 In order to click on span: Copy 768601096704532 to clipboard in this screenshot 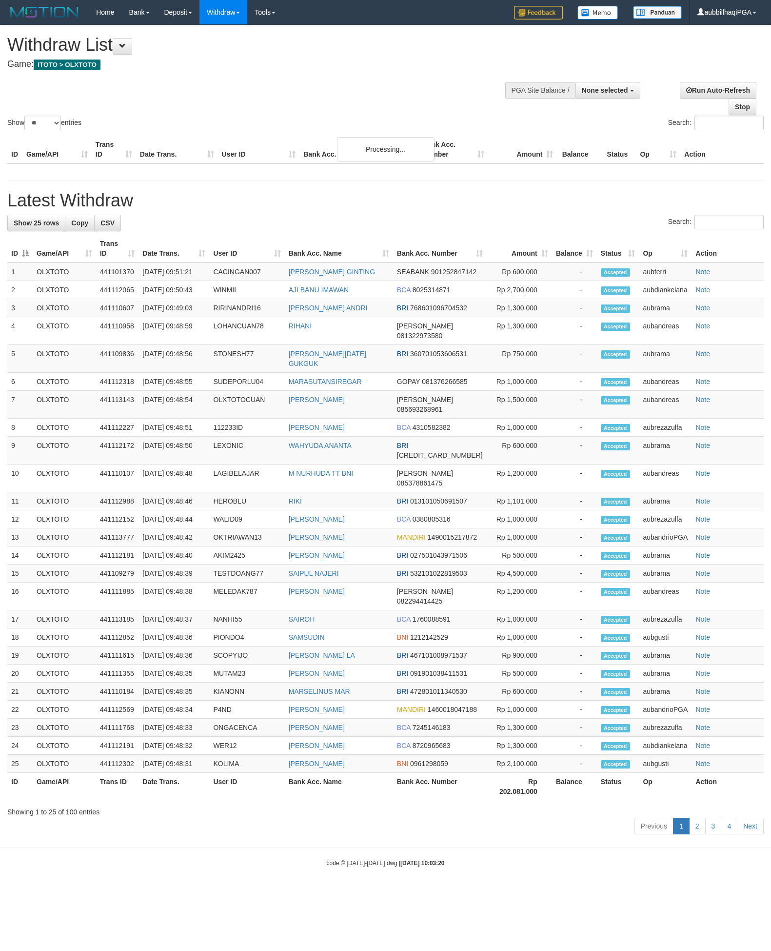, I will do `click(439, 308)`.